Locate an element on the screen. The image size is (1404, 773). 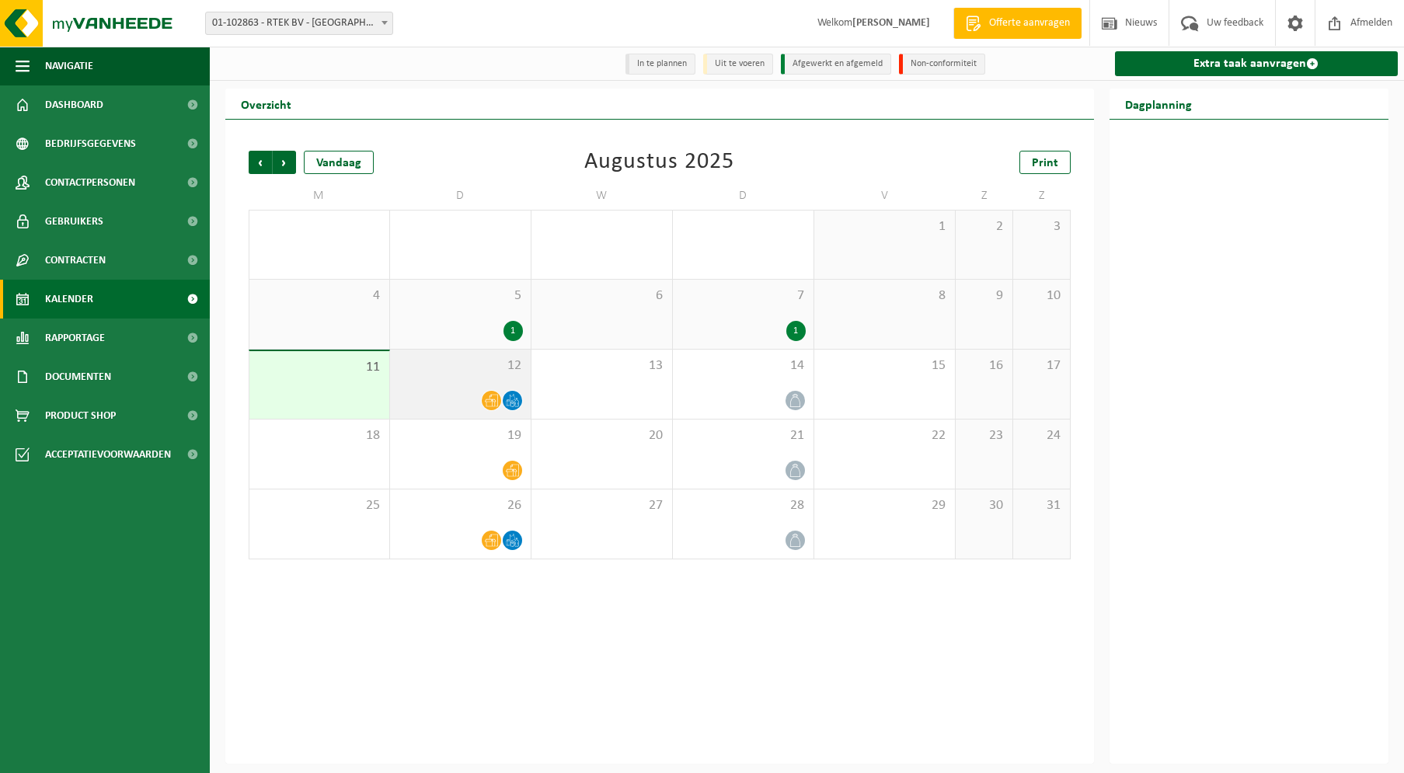
span: 18 is located at coordinates (319, 436).